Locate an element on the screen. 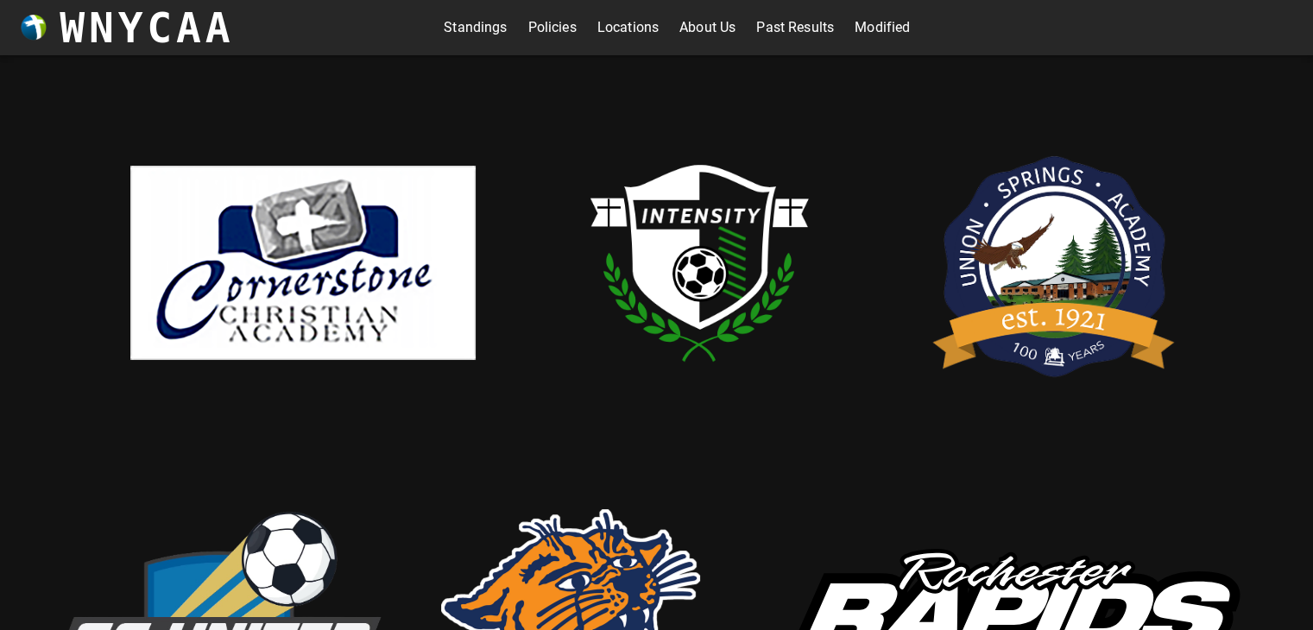 This screenshot has width=1313, height=630. a: About Us is located at coordinates (707, 28).